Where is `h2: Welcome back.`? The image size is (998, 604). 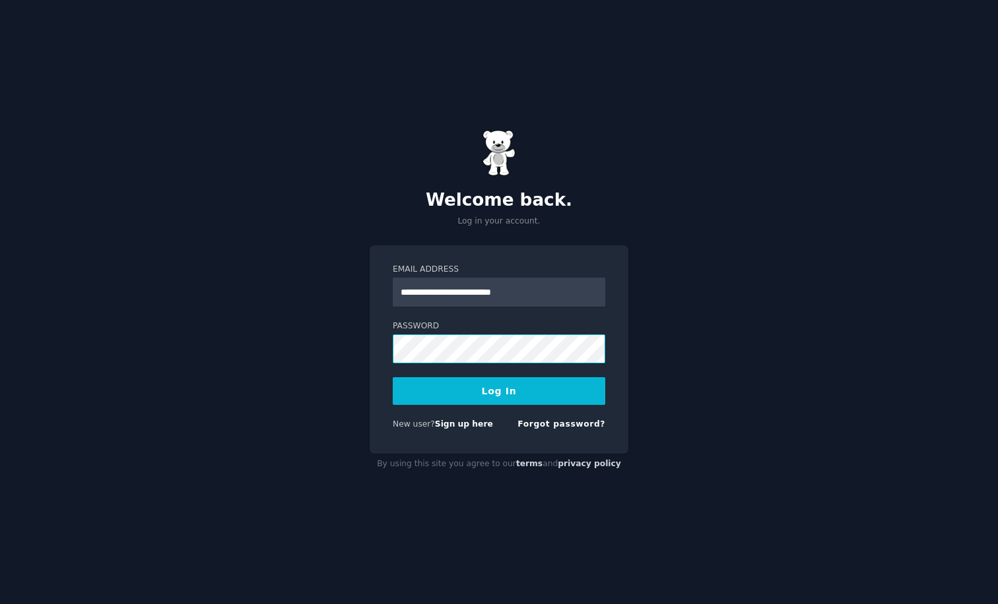
h2: Welcome back. is located at coordinates (499, 201).